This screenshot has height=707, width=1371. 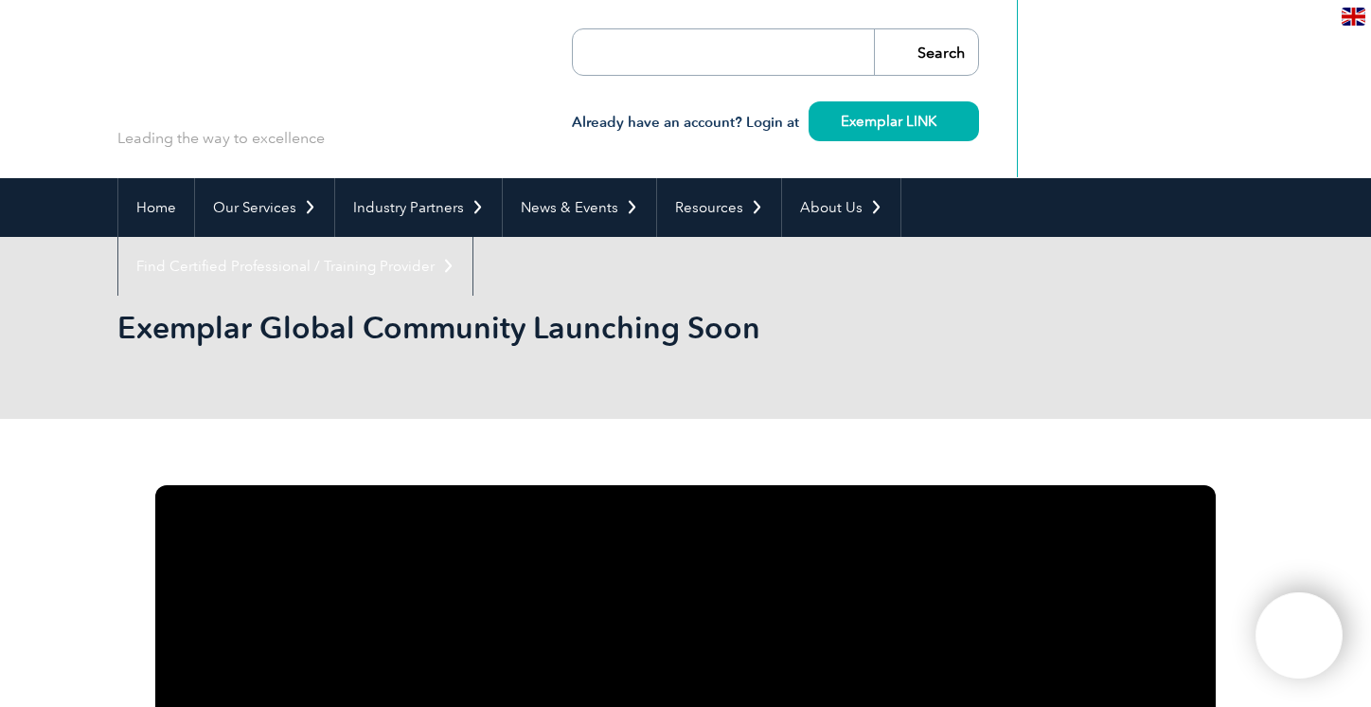 I want to click on input: Search, so click(x=926, y=52).